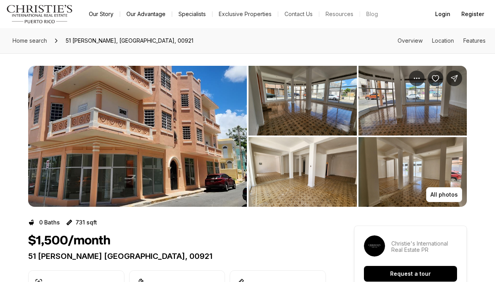 This screenshot has height=282, width=495. What do you see at coordinates (472, 14) in the screenshot?
I see `button: Register` at bounding box center [472, 14].